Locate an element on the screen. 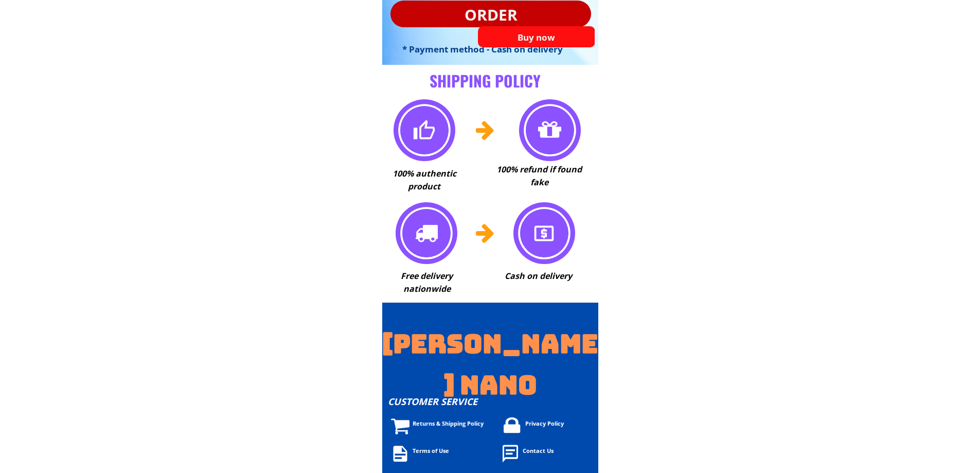 The width and height of the screenshot is (980, 473). font: Cash on delivery is located at coordinates (538, 276).